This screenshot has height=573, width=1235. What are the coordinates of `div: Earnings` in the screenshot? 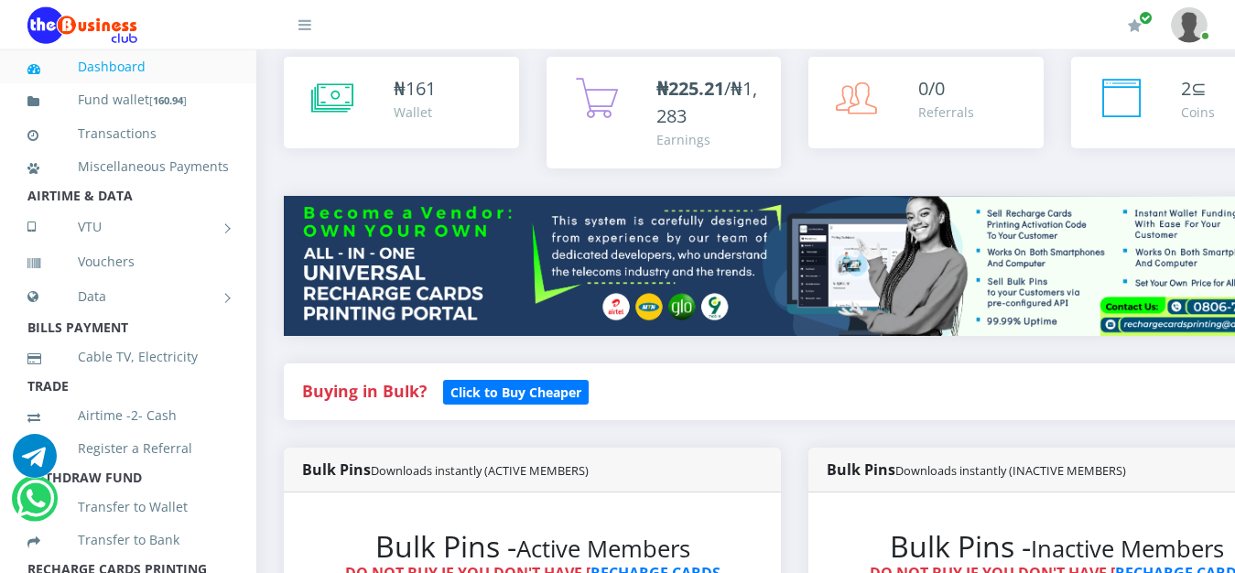 It's located at (710, 139).